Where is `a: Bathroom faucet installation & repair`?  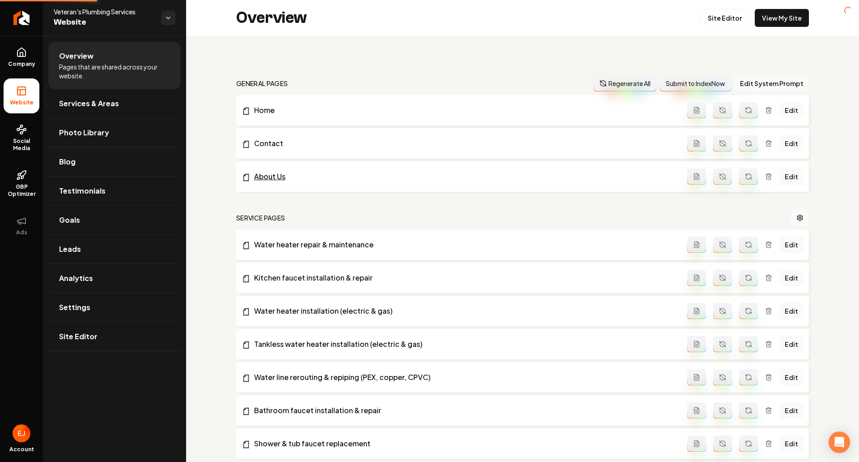
a: Bathroom faucet installation & repair is located at coordinates (465, 410).